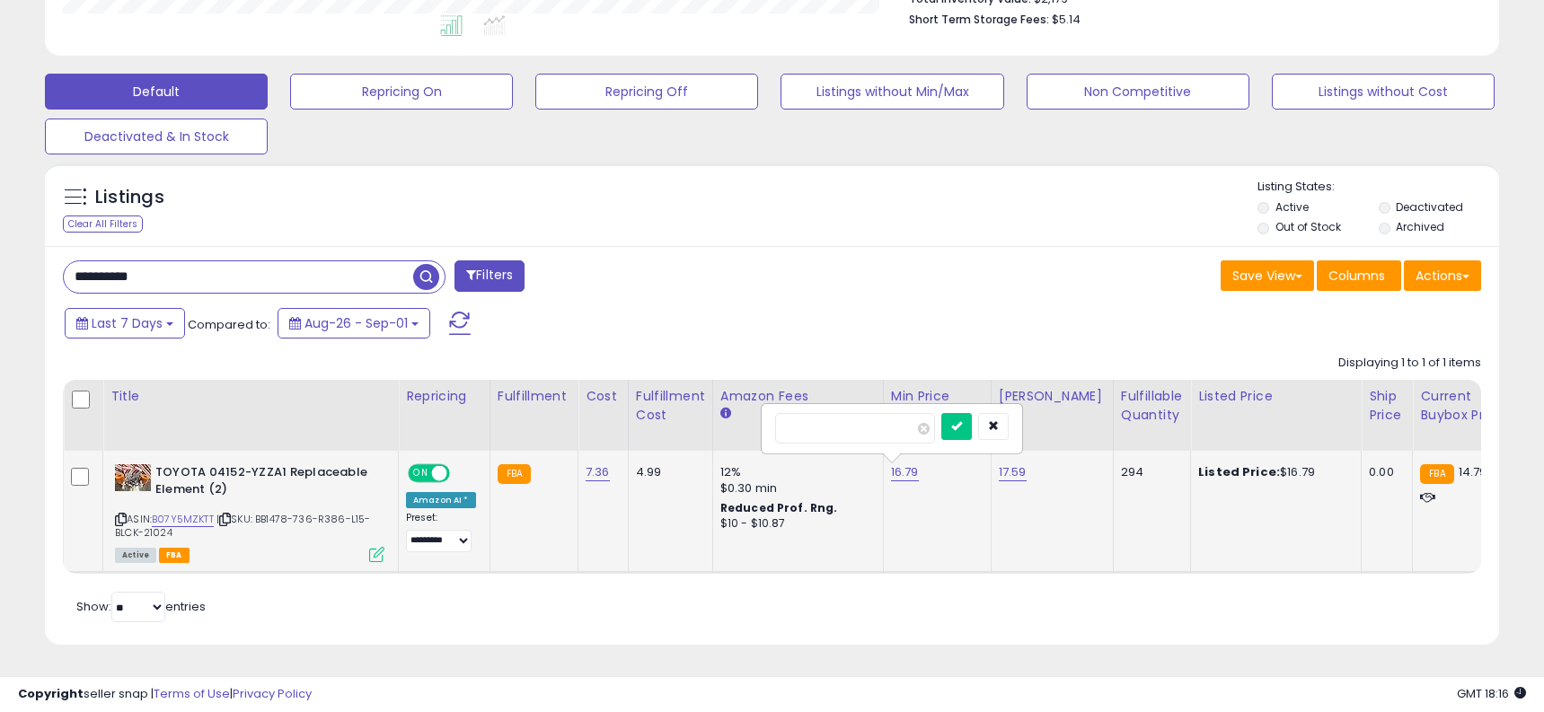  I want to click on div: Displaying 1 to 1 of 1 items, so click(1409, 363).